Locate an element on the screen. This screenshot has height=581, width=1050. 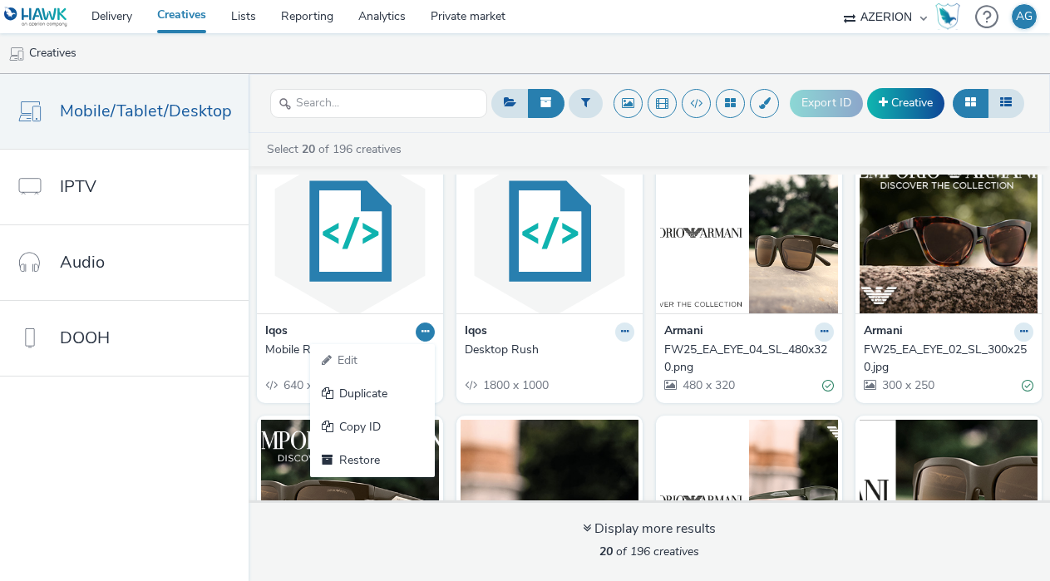
span: IPTV is located at coordinates (78, 186).